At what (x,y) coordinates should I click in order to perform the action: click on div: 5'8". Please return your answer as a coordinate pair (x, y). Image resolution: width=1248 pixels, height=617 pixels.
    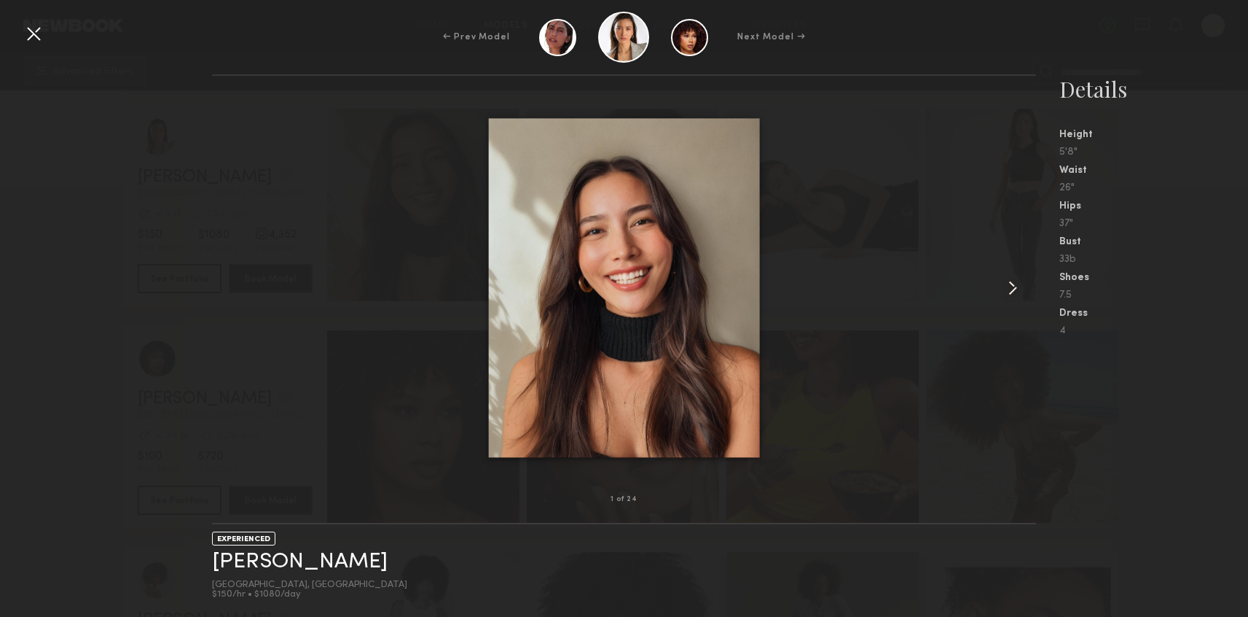
    Looking at the image, I should click on (1154, 152).